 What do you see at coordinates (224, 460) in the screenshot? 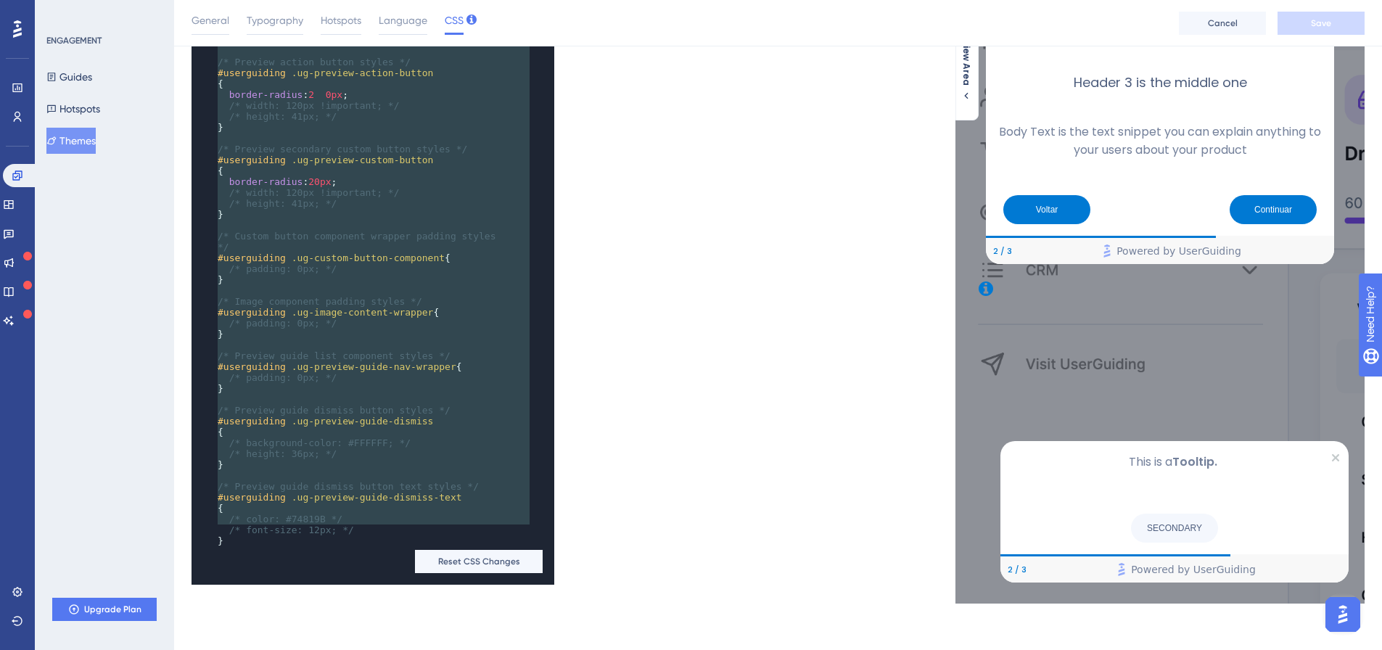
I see `span: Powered by UserGuiding` at bounding box center [224, 460].